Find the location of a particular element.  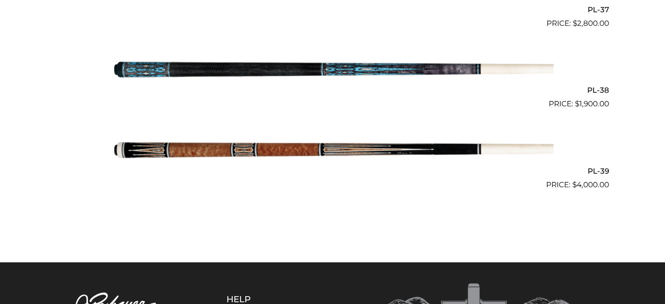

bdi: 1,900.00 is located at coordinates (592, 104).